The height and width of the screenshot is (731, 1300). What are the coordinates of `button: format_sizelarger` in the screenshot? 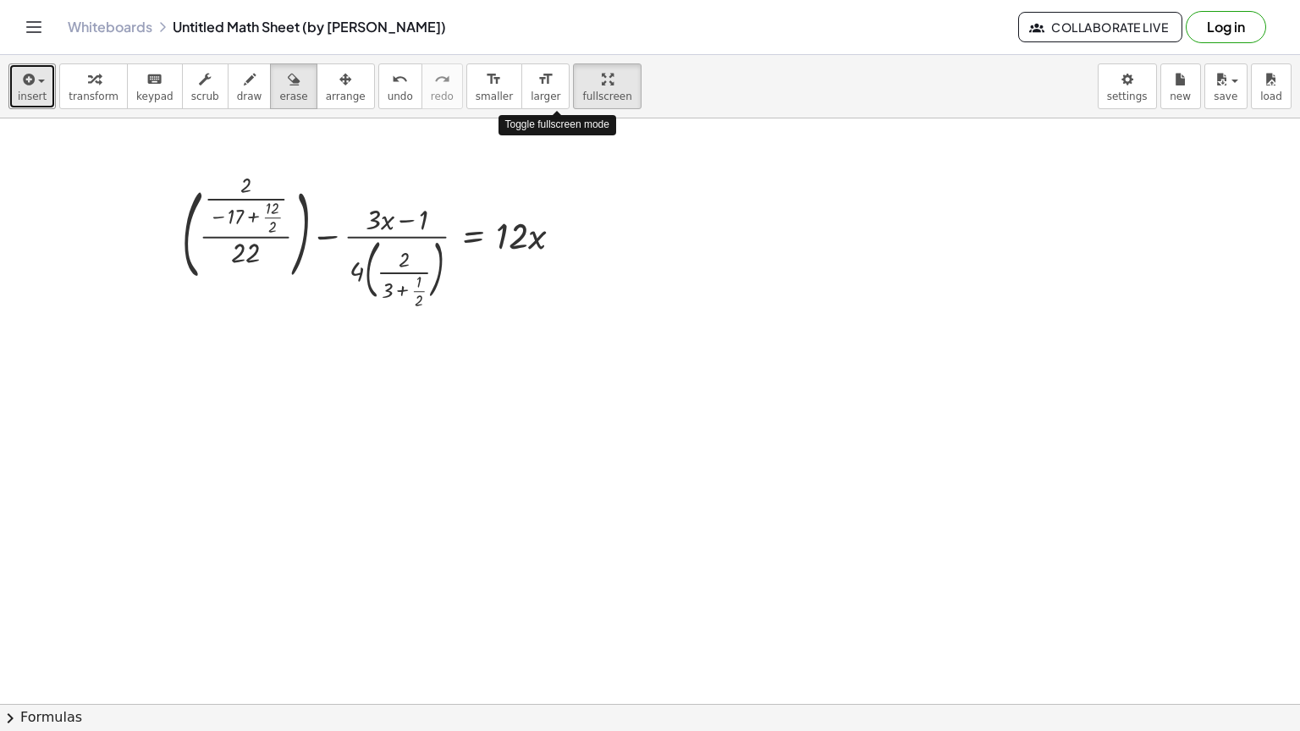 It's located at (545, 86).